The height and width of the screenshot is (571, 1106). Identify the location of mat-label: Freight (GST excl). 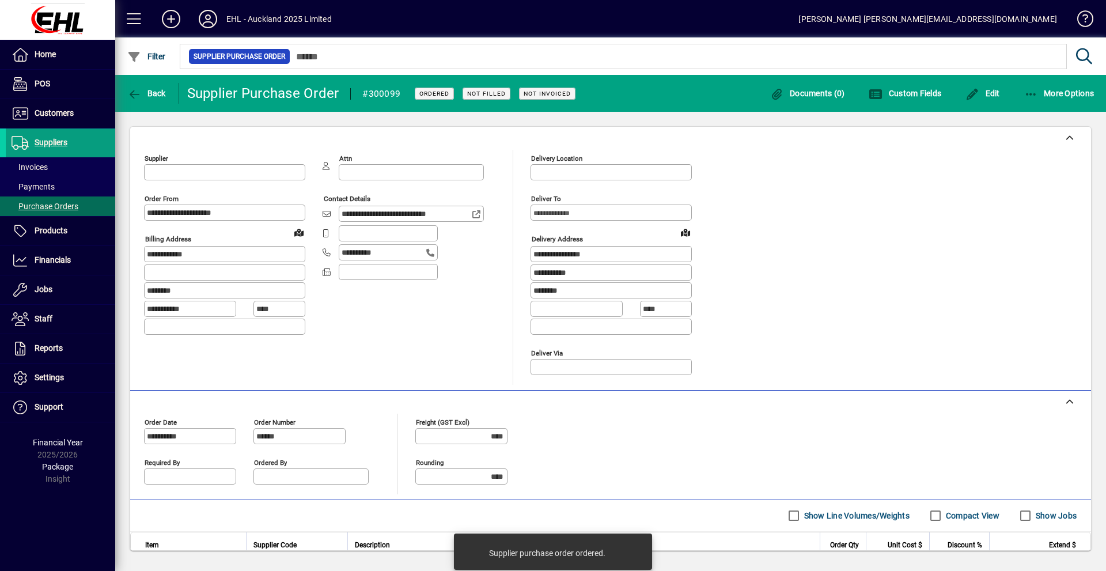
(442, 422).